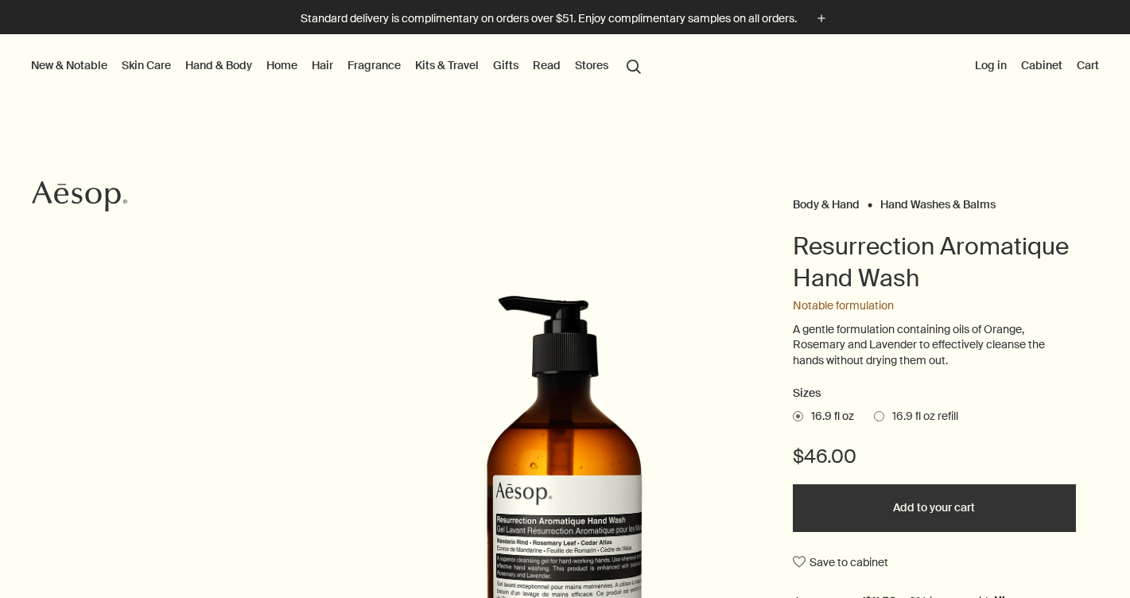  Describe the element at coordinates (219, 65) in the screenshot. I see `a: Hand & Body` at that location.